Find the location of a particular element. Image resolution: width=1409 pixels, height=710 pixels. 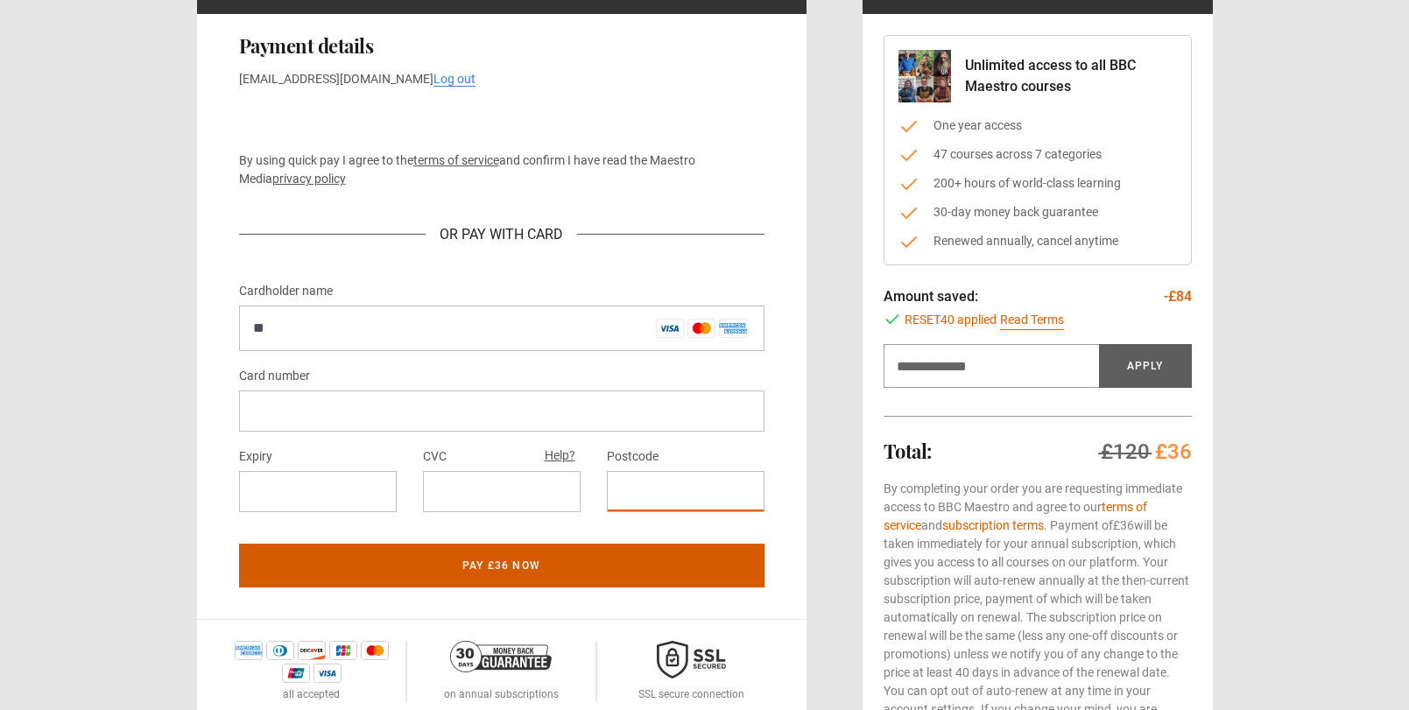

h2: Payment details is located at coordinates (502, 46).